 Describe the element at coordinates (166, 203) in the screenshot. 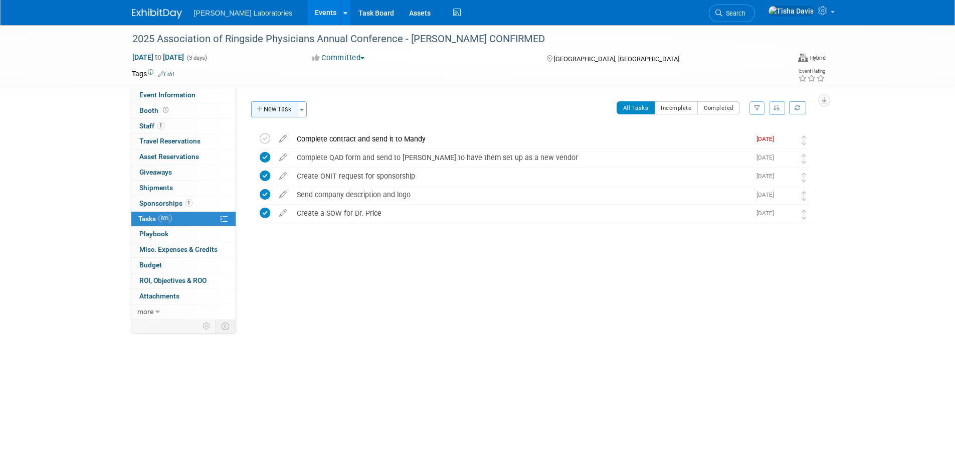

I see `span: Sponsorships` at that location.